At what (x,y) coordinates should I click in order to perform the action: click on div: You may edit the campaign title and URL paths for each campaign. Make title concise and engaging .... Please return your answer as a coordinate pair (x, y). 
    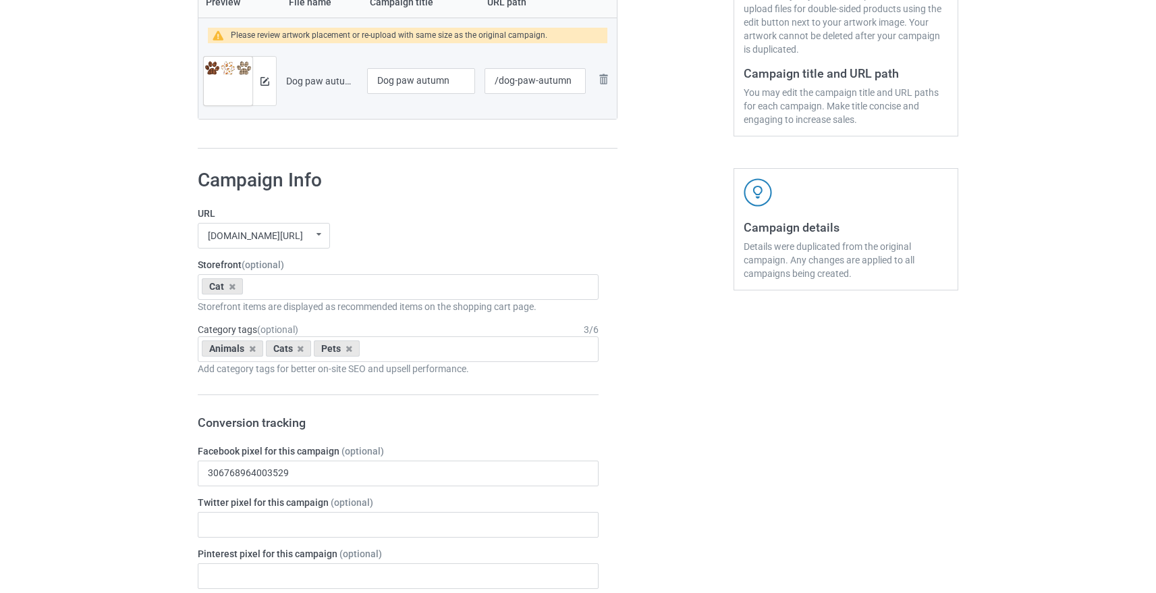
    Looking at the image, I should click on (846, 106).